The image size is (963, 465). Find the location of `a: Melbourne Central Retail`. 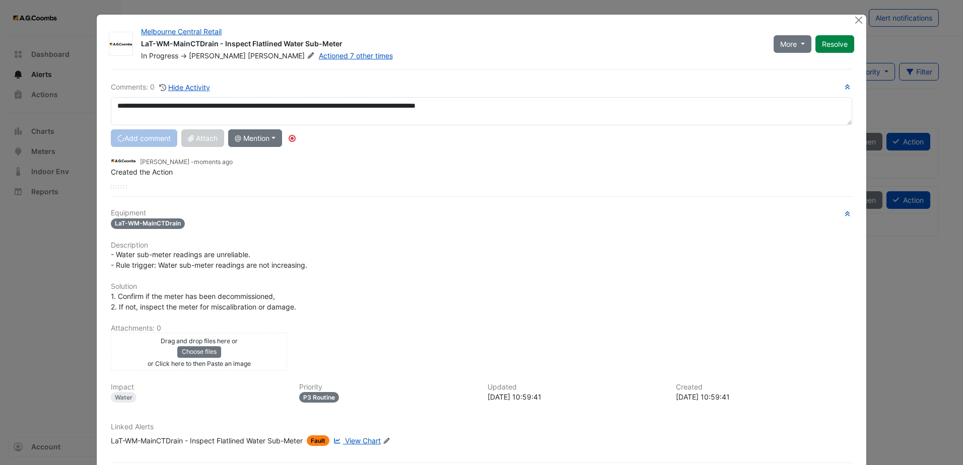

a: Melbourne Central Retail is located at coordinates (181, 31).